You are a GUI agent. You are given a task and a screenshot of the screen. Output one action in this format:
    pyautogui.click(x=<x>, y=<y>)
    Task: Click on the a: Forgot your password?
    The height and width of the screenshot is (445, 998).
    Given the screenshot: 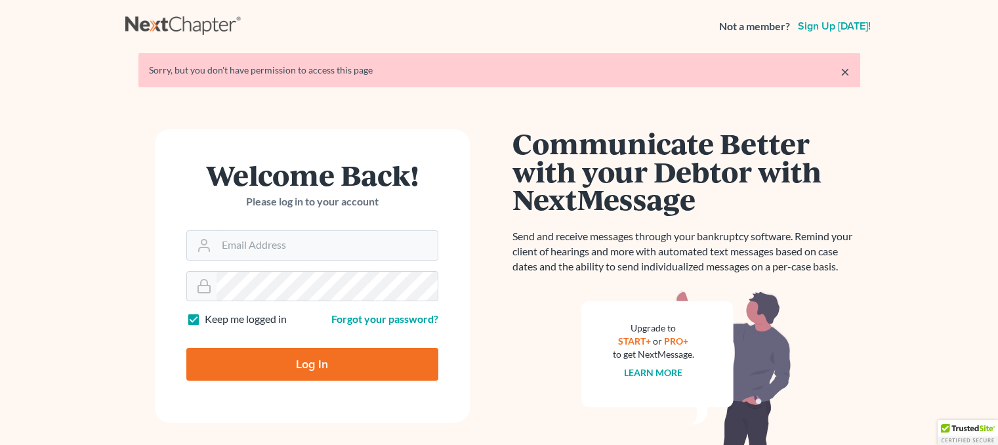 What is the action you would take?
    pyautogui.click(x=384, y=318)
    